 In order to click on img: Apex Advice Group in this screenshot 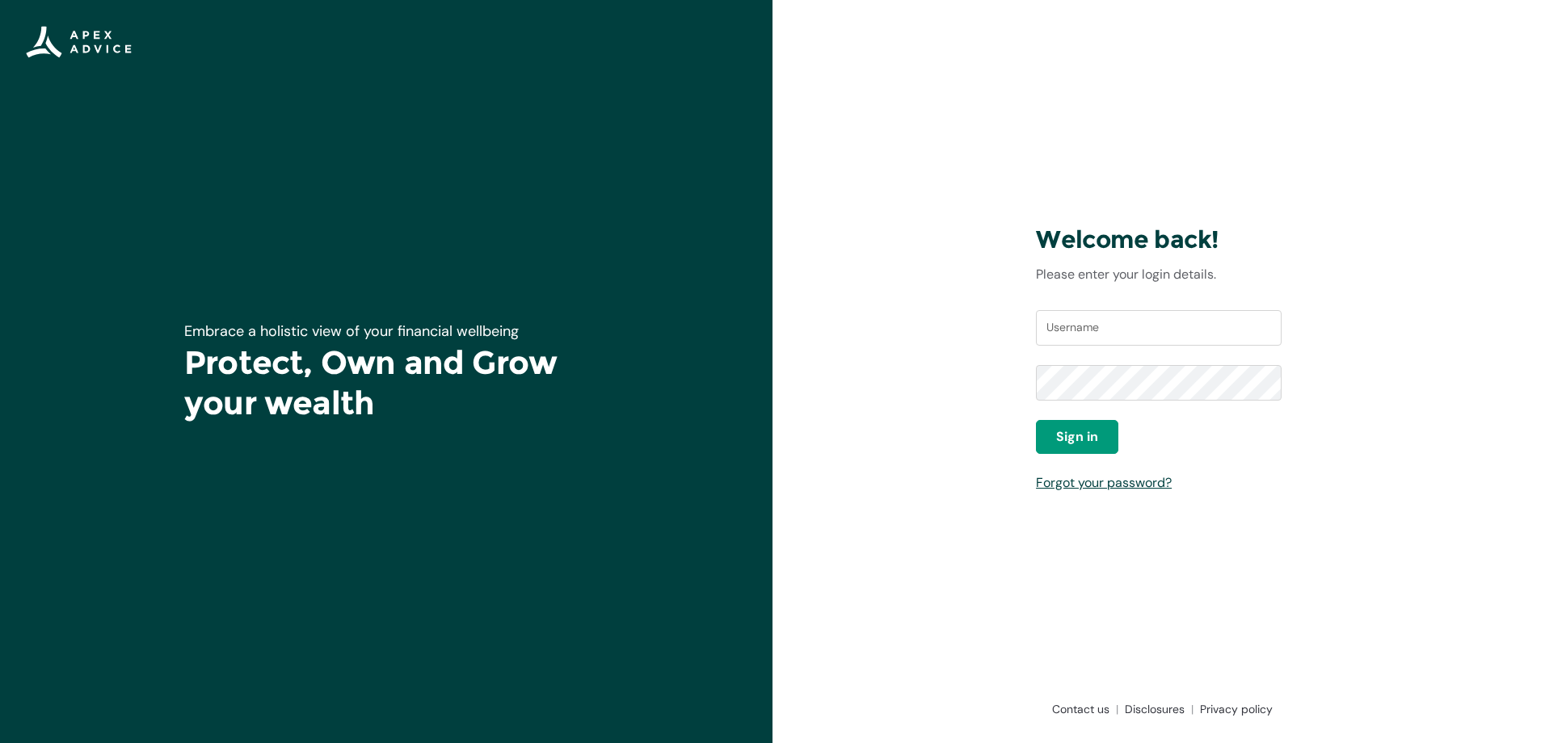, I will do `click(78, 42)`.